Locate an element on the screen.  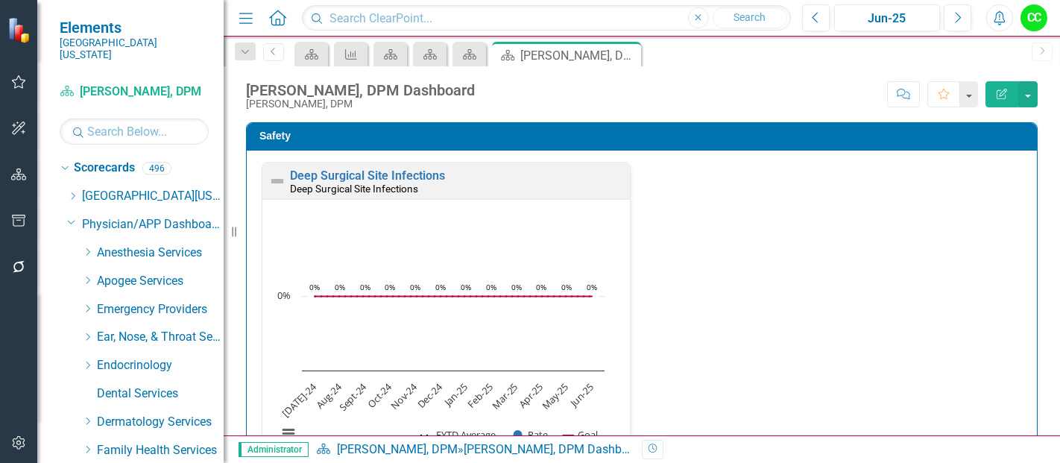
h3: Safety is located at coordinates (644, 136).